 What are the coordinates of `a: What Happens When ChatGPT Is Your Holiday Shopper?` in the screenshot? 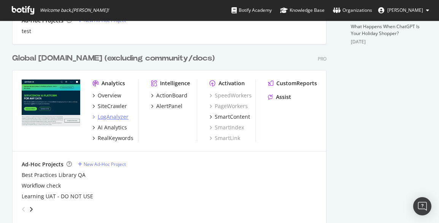 It's located at (385, 30).